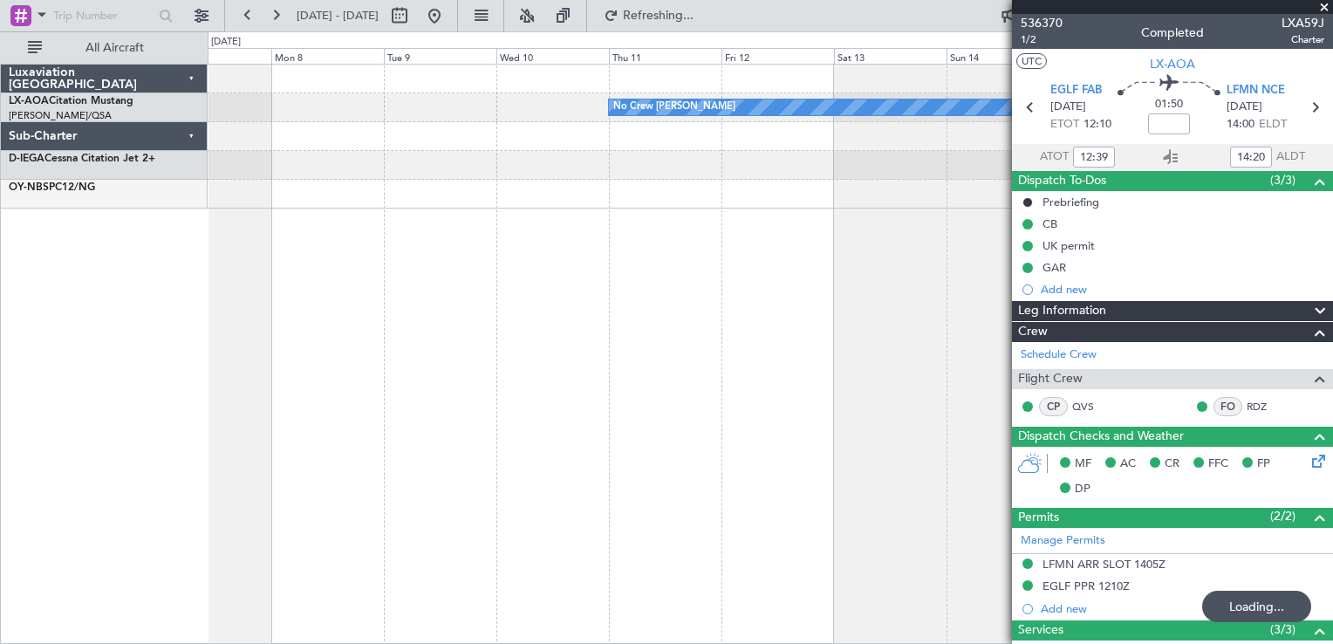 This screenshot has width=1333, height=644. I want to click on span: FP, so click(1263, 464).